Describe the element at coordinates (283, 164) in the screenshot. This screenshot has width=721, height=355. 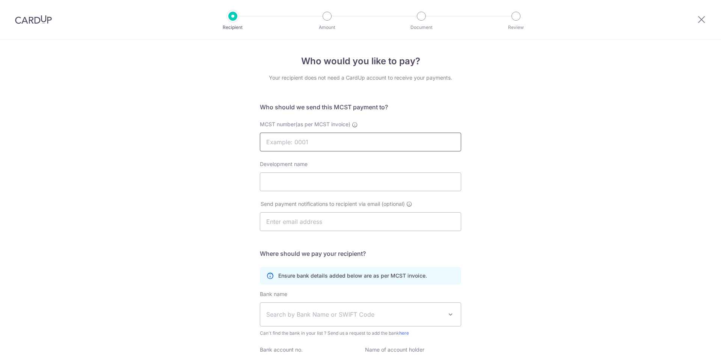
I see `label: Development name` at that location.